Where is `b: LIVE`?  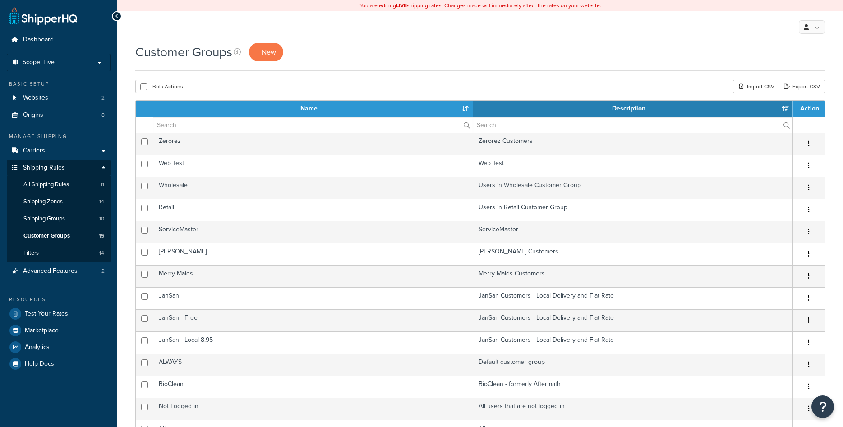
b: LIVE is located at coordinates (402, 5).